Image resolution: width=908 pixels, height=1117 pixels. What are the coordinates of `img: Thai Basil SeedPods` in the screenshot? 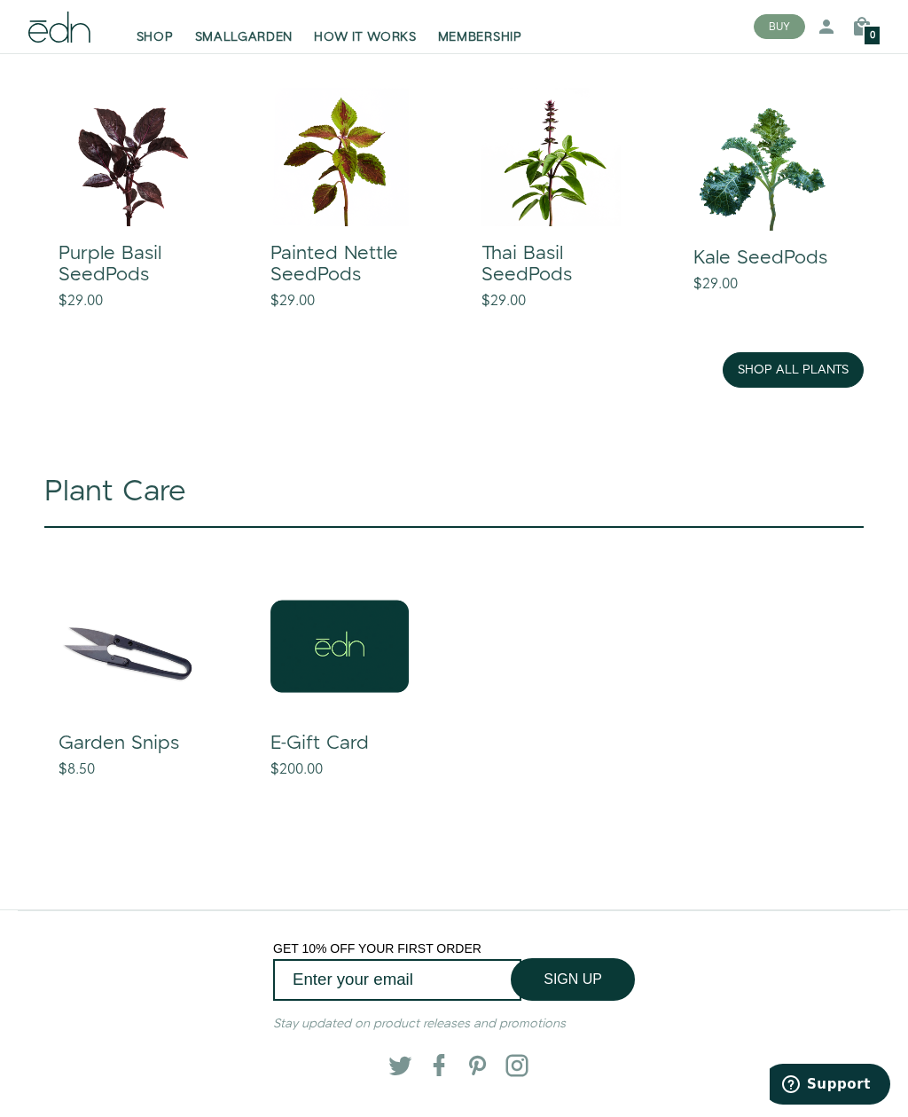 It's located at (551, 157).